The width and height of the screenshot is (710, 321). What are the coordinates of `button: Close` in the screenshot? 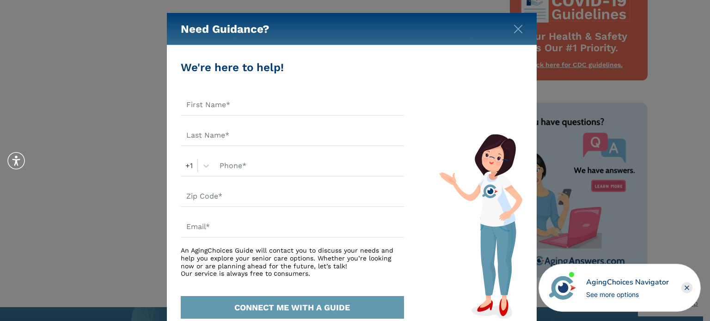 It's located at (518, 27).